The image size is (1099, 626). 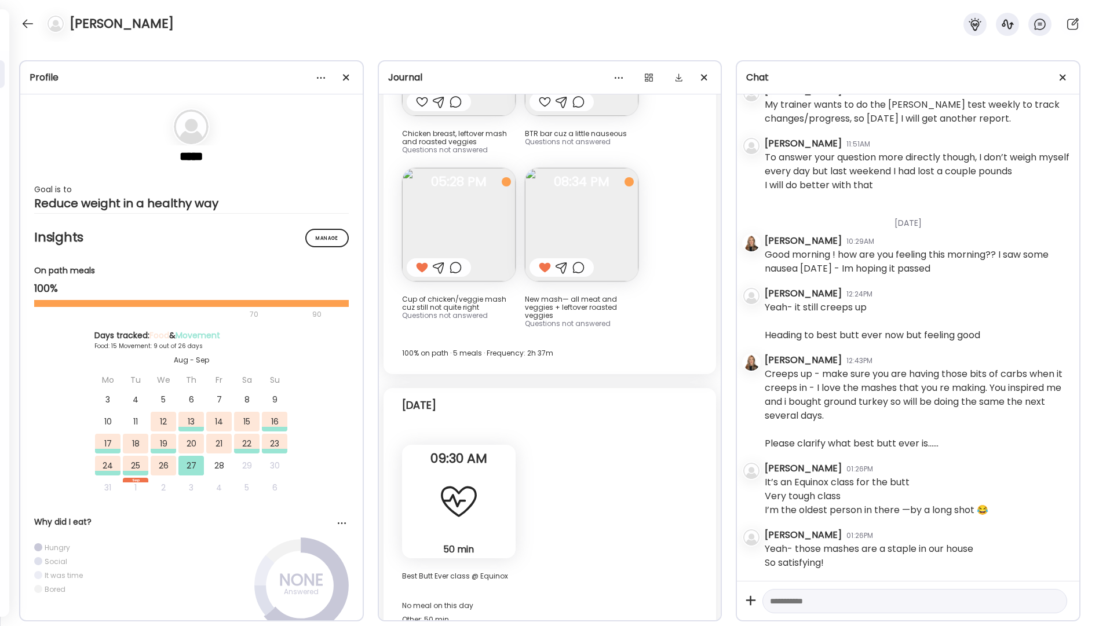 I want to click on div: Yeah- those mashes are a staple in our house So satisfying!, so click(x=869, y=556).